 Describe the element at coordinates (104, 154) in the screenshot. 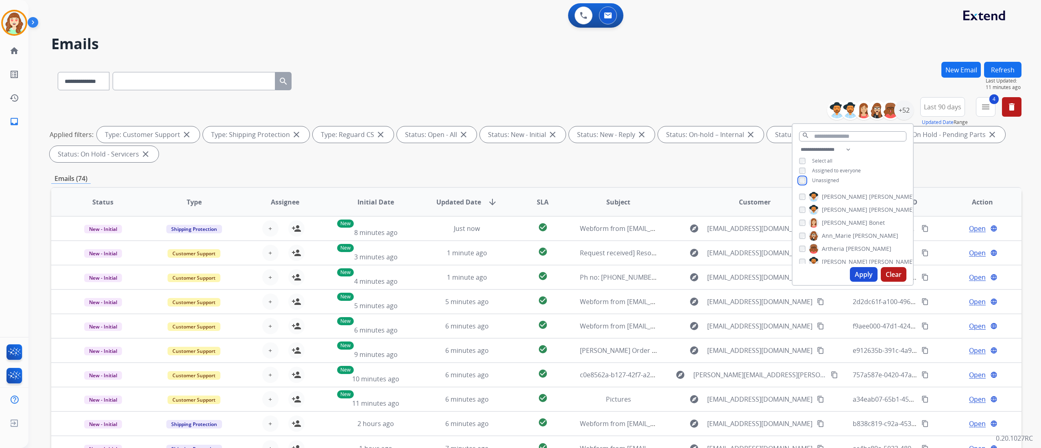

I see `div: Status: On Hold - Servicers` at that location.